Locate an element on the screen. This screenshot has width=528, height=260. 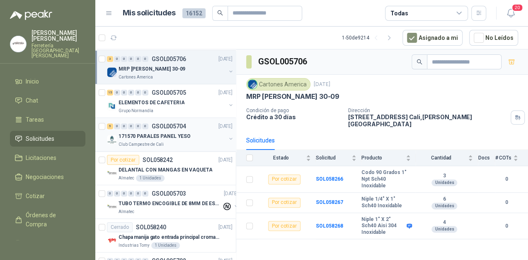
a: SOL058268 is located at coordinates (330, 226).